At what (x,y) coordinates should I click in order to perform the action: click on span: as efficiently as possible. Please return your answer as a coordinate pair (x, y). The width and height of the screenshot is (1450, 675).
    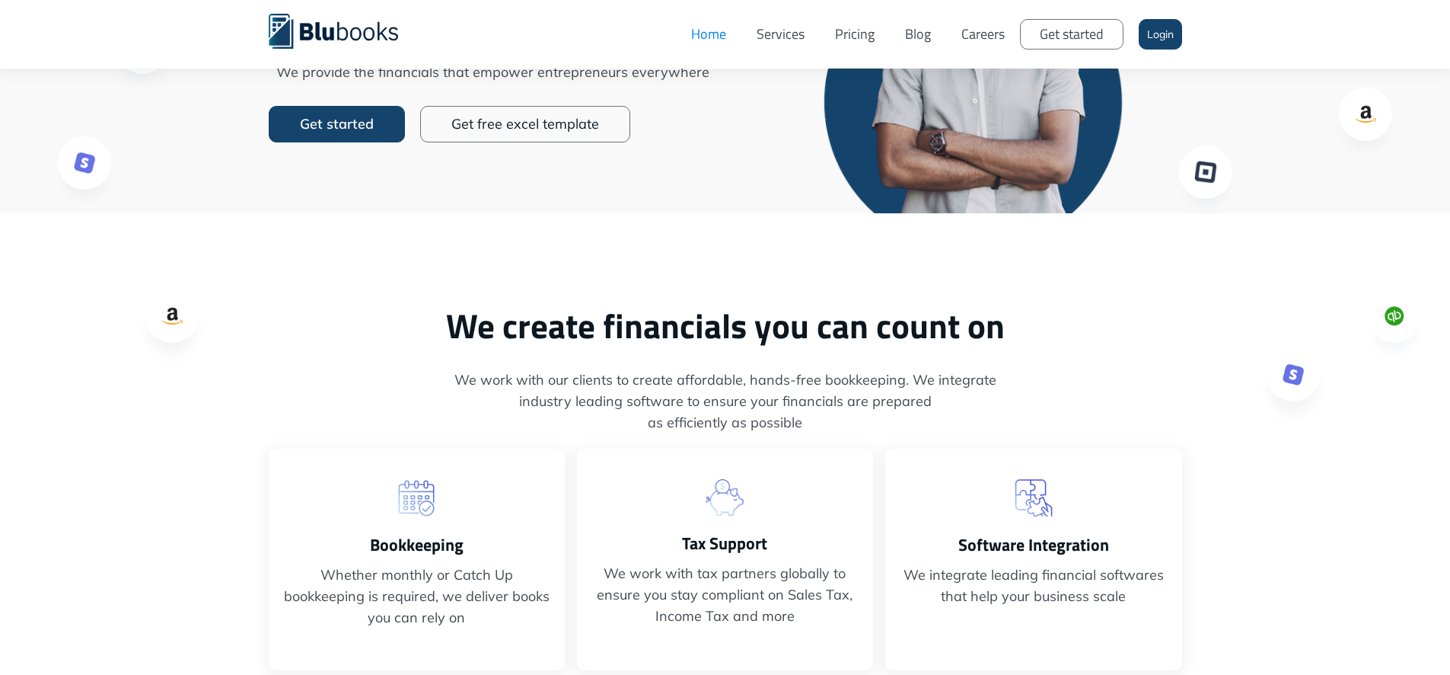
    Looking at the image, I should click on (726, 423).